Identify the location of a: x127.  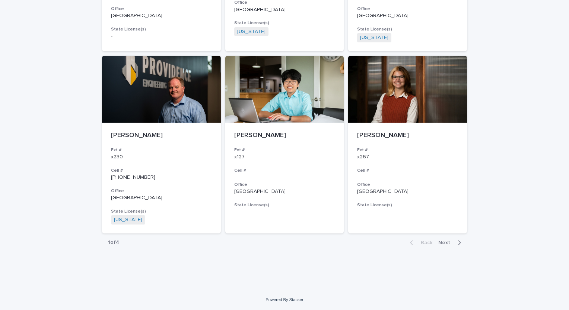
(239, 157).